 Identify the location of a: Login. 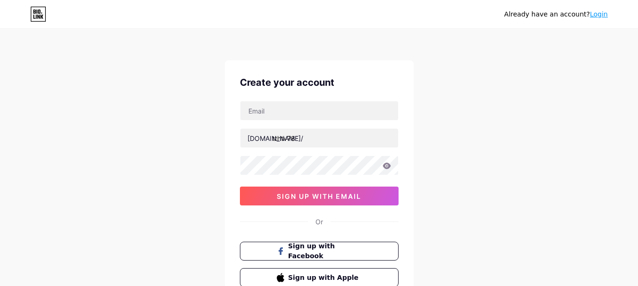
(598, 14).